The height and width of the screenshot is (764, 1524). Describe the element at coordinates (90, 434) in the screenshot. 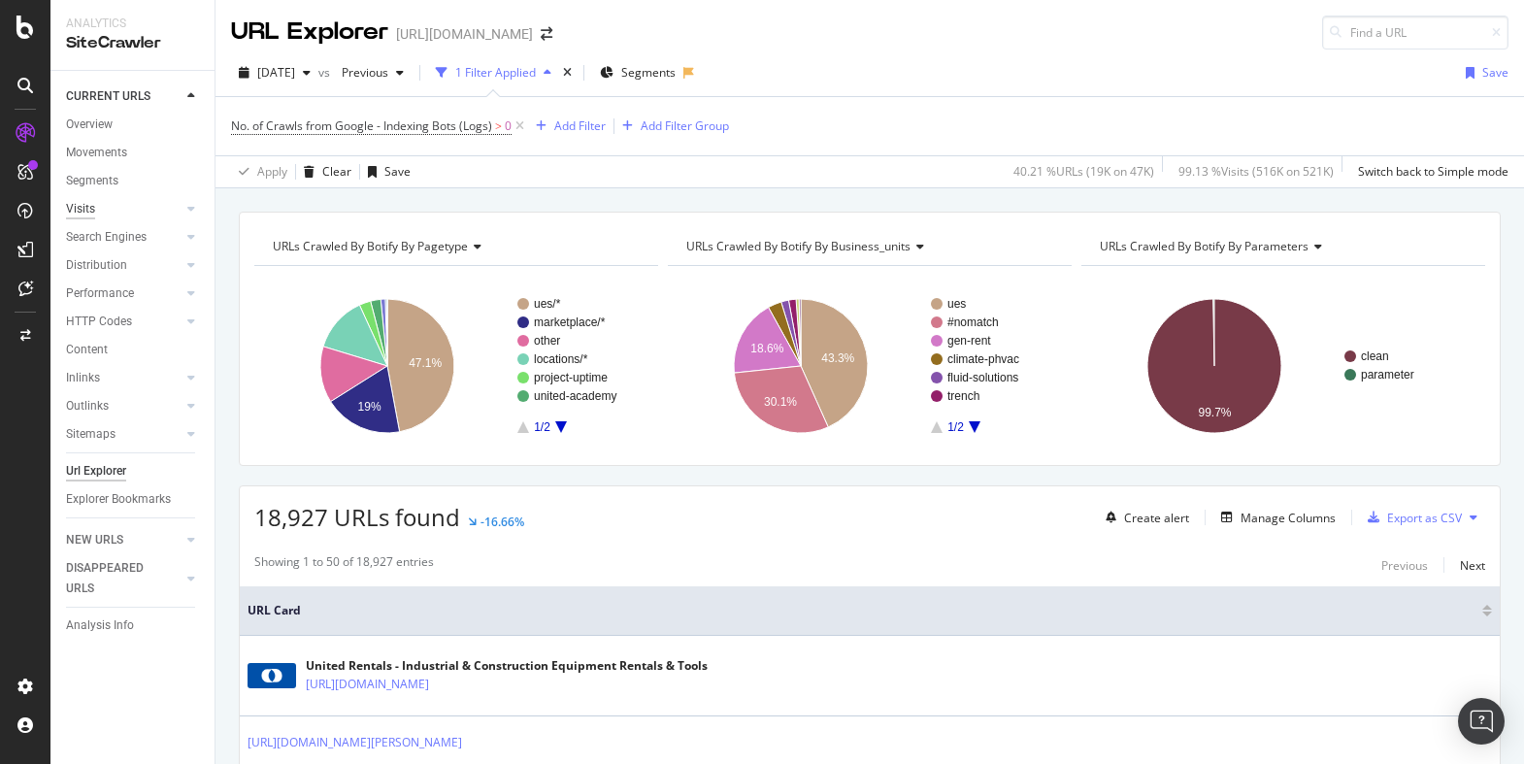

I see `div: Sitemaps` at that location.